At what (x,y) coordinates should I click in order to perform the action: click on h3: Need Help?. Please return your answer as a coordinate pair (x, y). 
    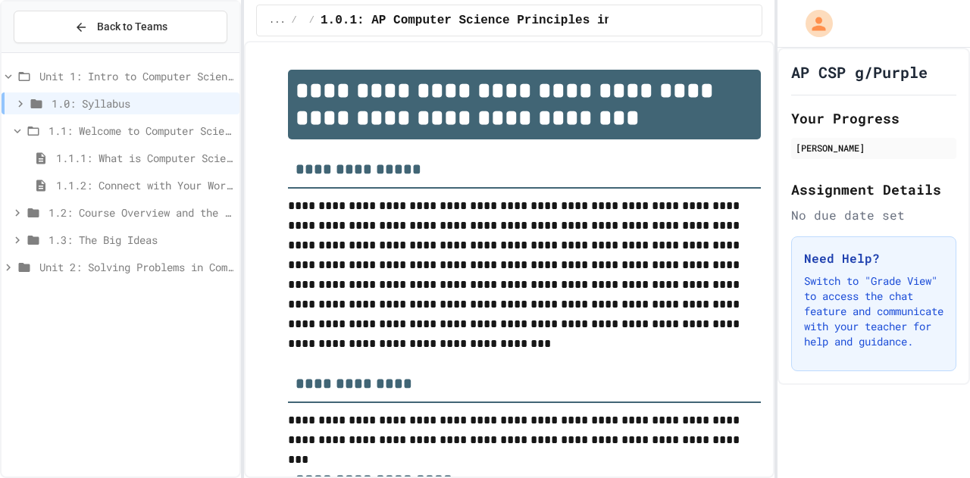
    Looking at the image, I should click on (874, 258).